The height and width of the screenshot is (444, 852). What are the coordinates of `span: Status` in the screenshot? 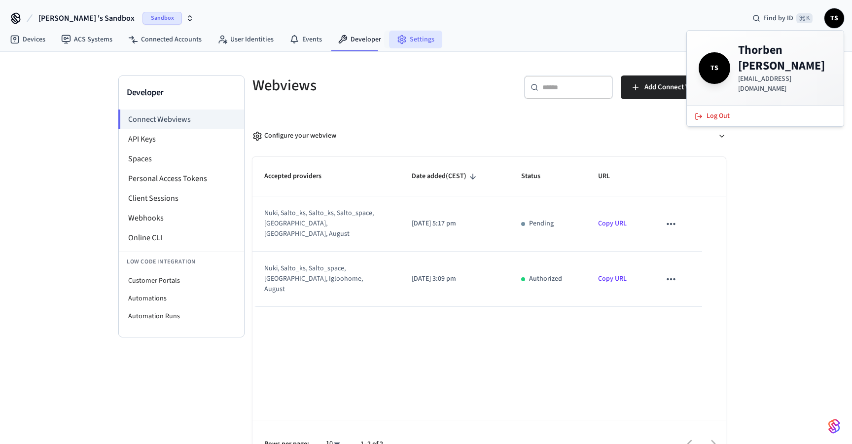 It's located at (537, 176).